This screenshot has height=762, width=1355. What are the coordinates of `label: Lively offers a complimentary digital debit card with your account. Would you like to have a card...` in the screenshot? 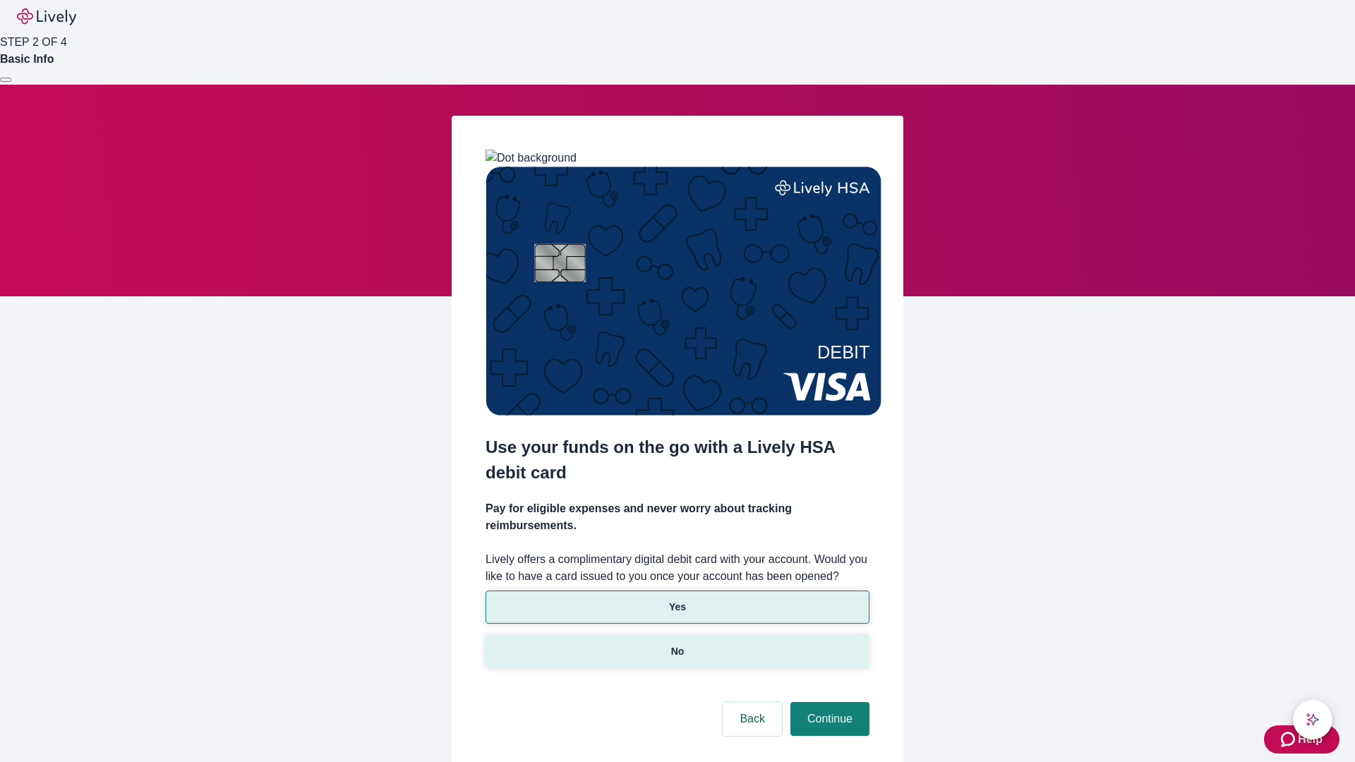 It's located at (677, 568).